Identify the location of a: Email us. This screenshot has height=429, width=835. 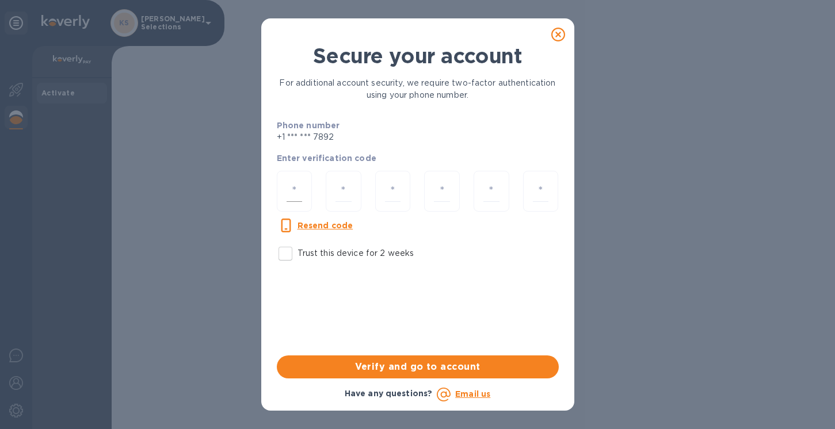
(473, 394).